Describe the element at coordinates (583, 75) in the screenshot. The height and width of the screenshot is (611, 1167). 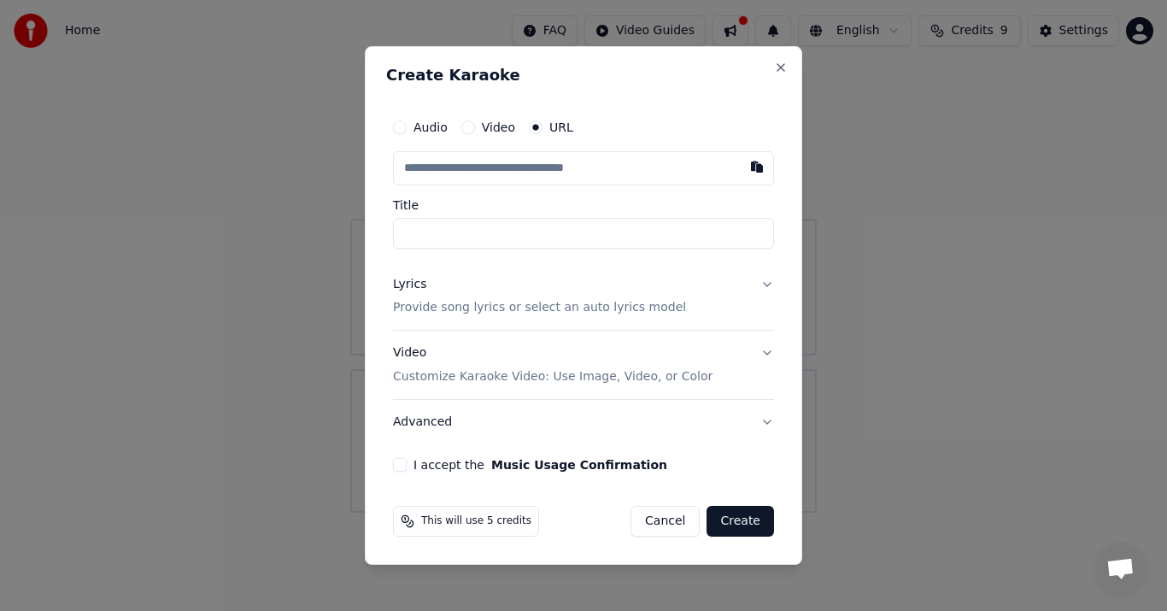
I see `h2: Create Karaoke` at that location.